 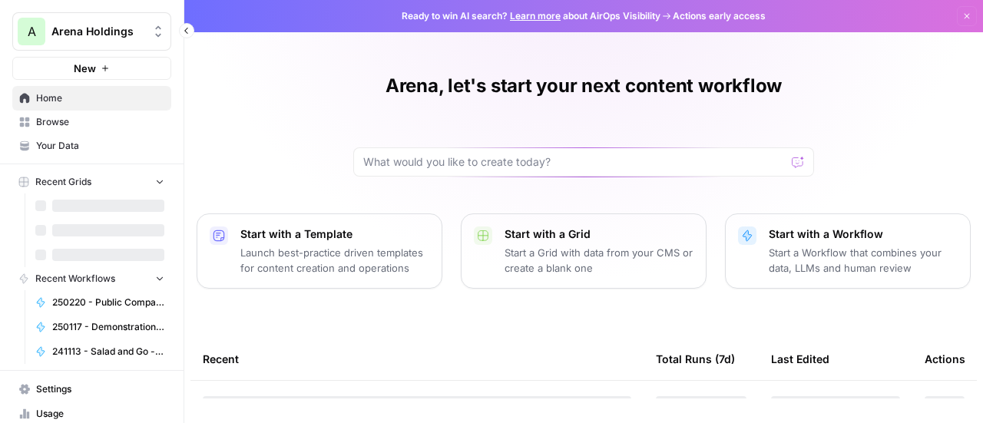 I want to click on span: Your Data, so click(x=100, y=146).